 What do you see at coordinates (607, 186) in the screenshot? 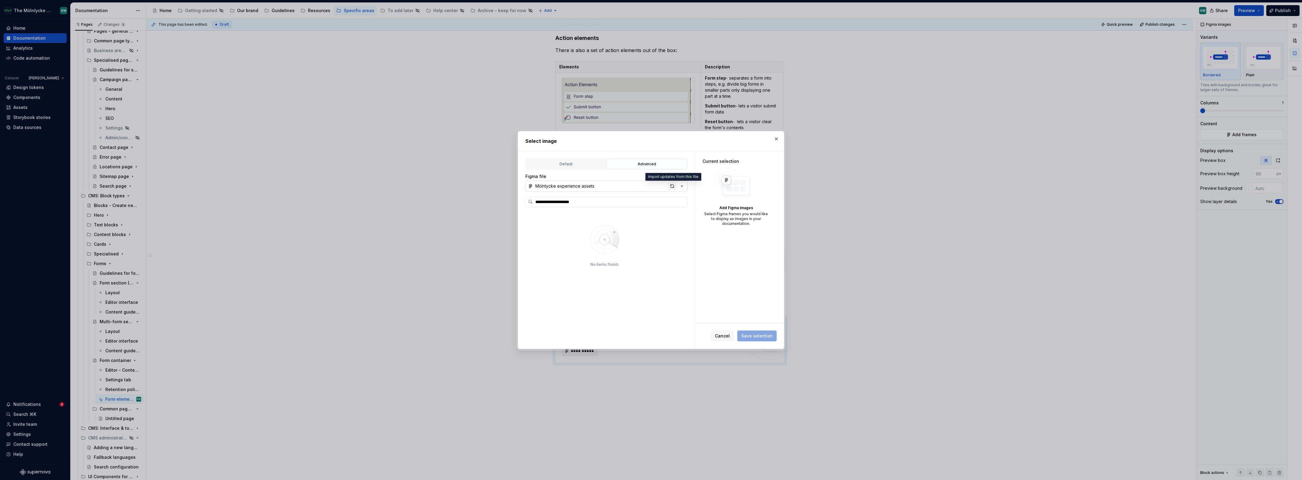
I see `button: Mölnlycke experience assets` at bounding box center [607, 186].